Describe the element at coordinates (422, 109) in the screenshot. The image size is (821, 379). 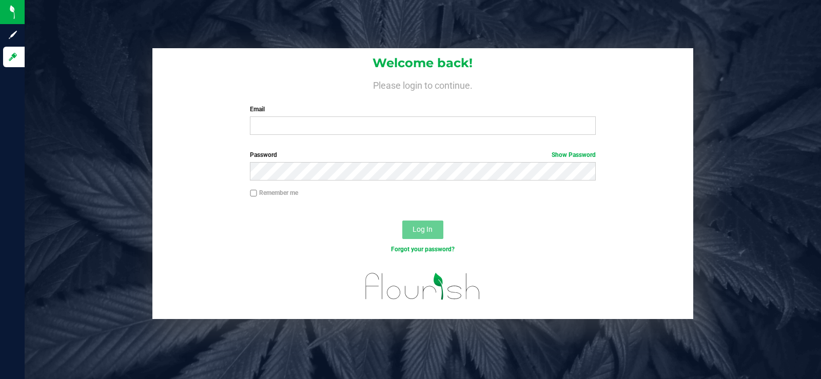
I see `label: Email` at that location.